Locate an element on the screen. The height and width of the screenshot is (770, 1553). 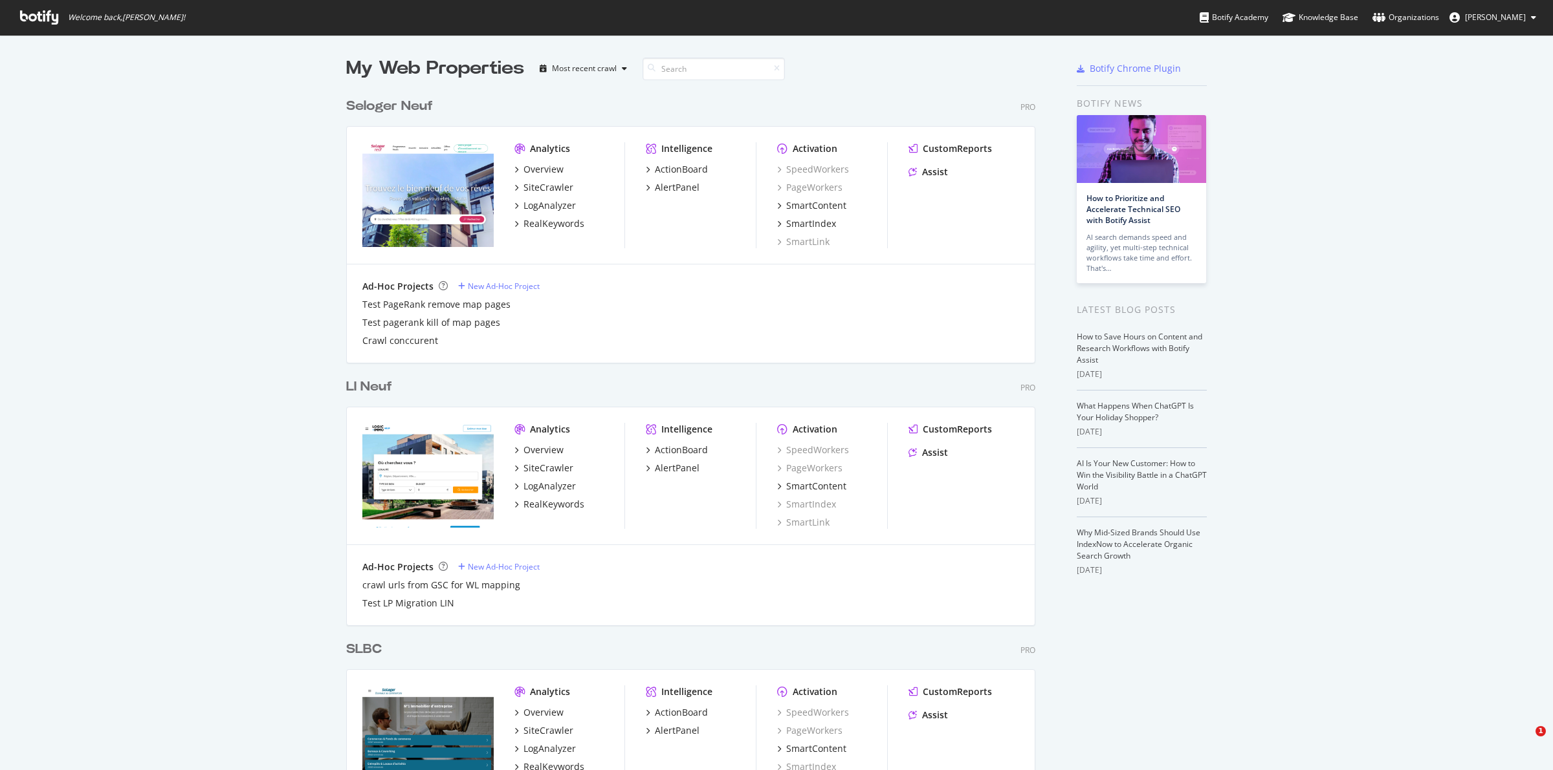
span: Yannick Laurent is located at coordinates (1495, 17).